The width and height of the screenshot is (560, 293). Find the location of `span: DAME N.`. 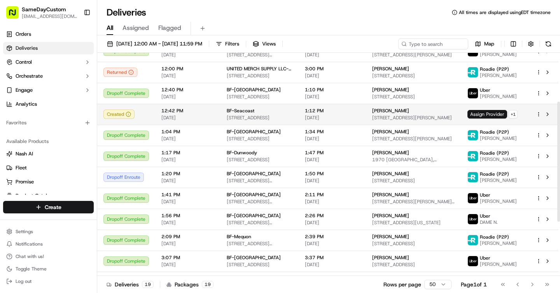

span: DAME N. is located at coordinates (489, 223).